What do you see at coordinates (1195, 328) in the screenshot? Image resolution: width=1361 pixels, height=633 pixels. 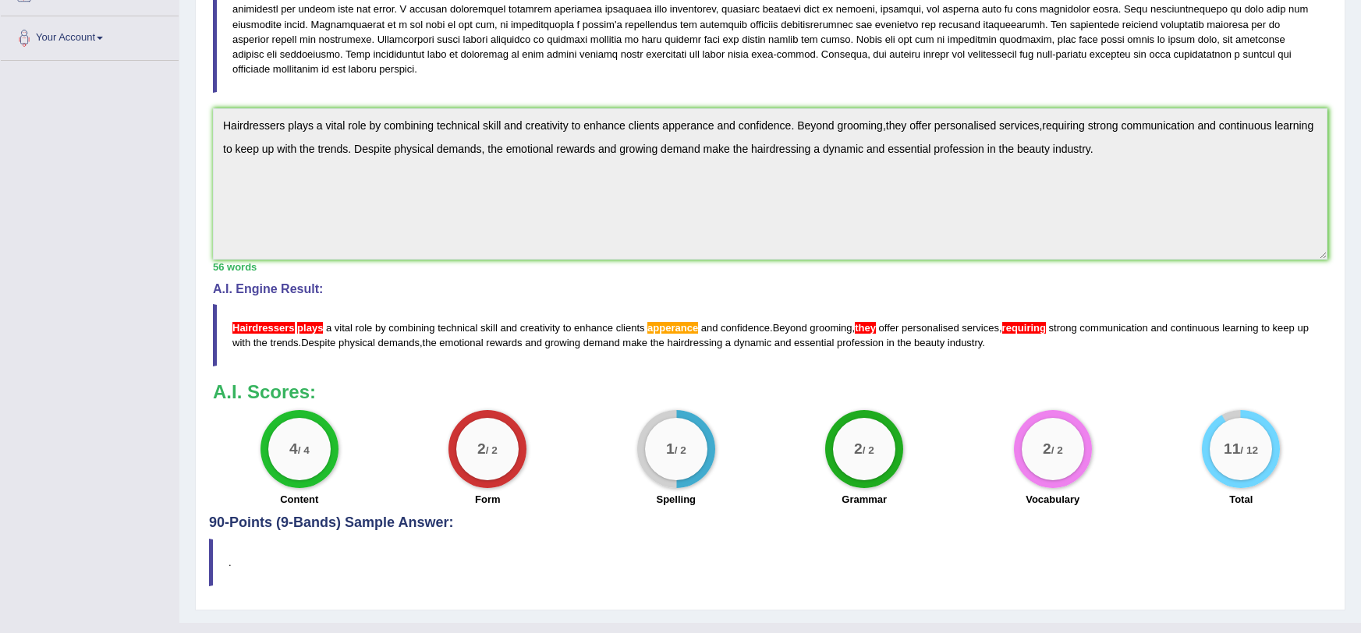 I see `span: continuous` at bounding box center [1195, 328].